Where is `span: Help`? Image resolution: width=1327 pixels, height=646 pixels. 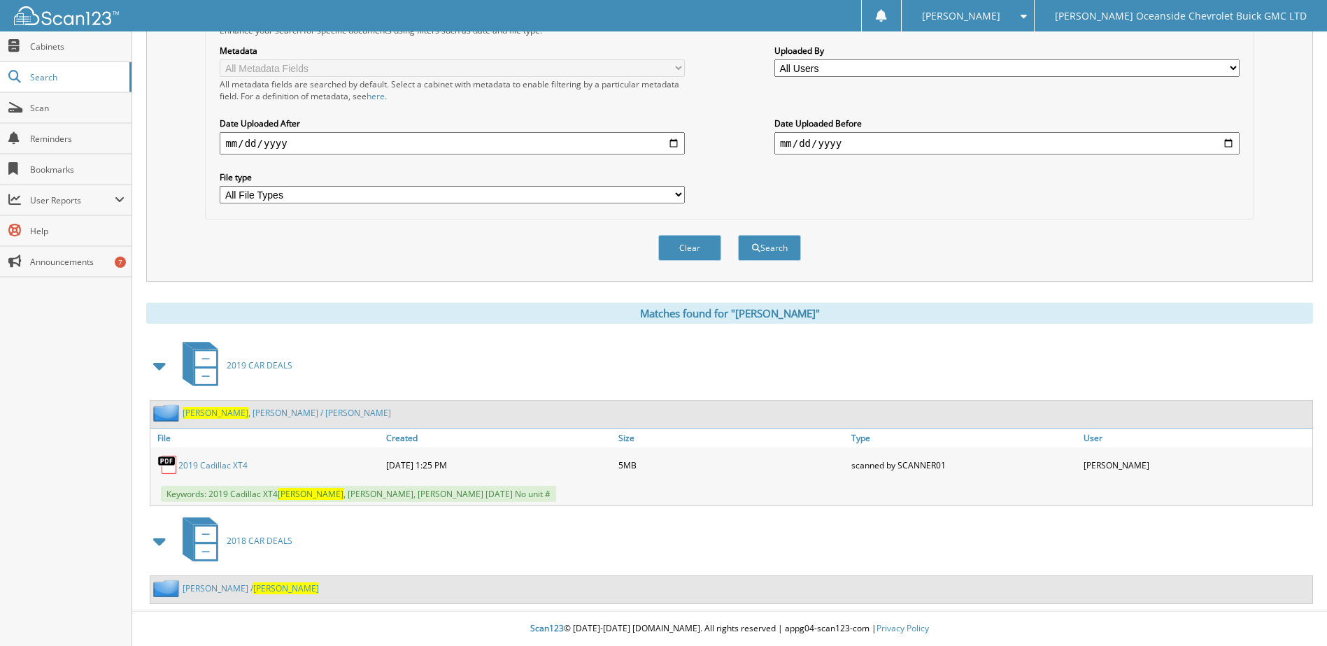 span: Help is located at coordinates (77, 231).